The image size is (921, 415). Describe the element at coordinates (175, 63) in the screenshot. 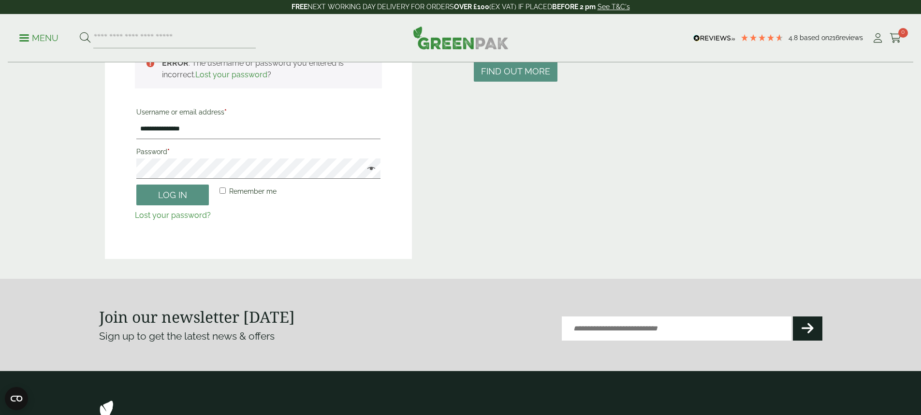

I see `strong: ERROR` at that location.